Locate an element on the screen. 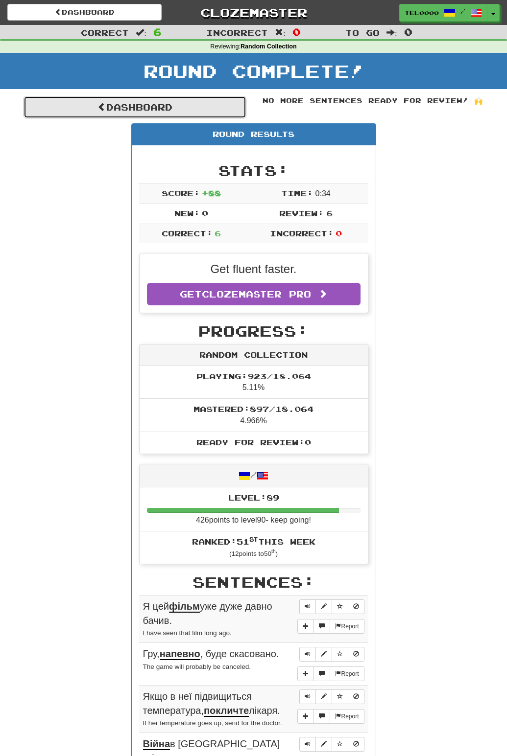  small: If her temperature goes up, send for the doctor. is located at coordinates (212, 723).